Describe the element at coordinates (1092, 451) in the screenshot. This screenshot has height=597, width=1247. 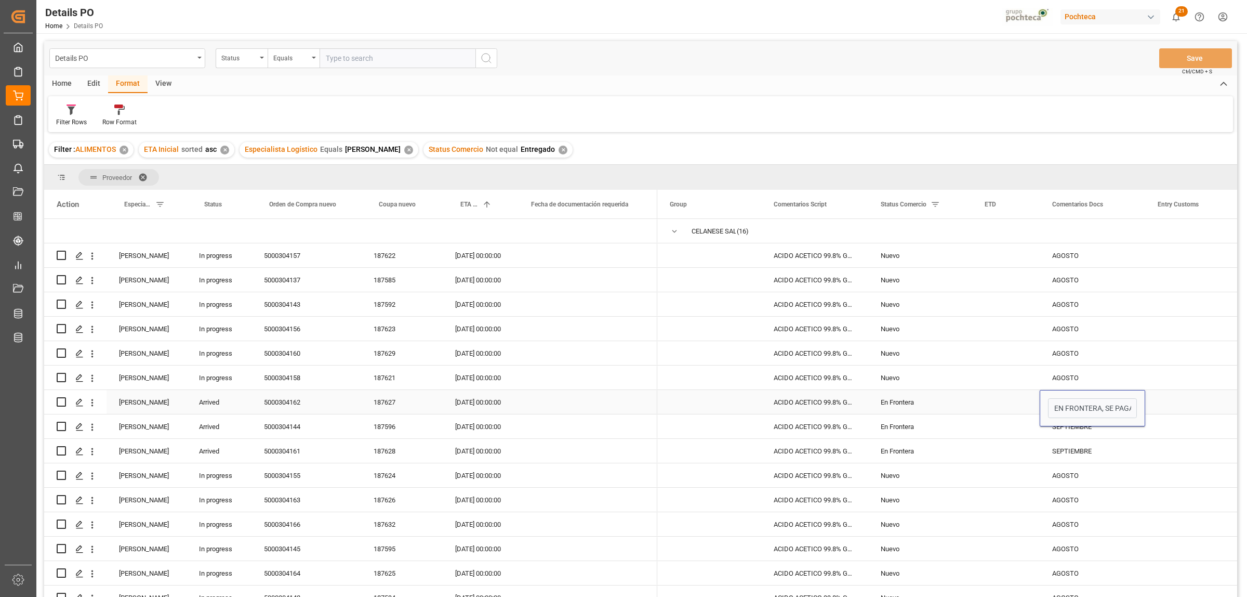
I see `div: SEPTIEMBRE` at that location.